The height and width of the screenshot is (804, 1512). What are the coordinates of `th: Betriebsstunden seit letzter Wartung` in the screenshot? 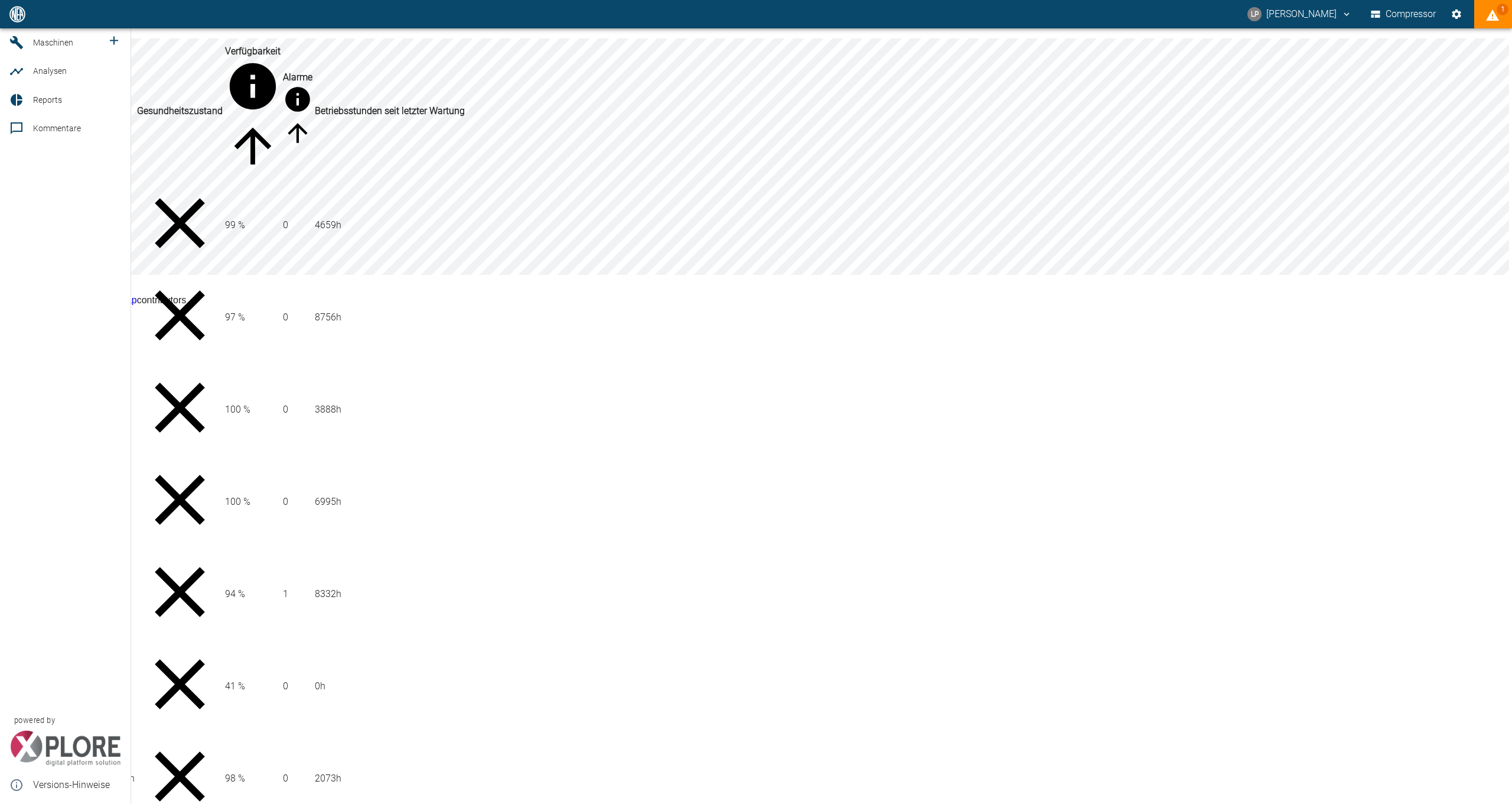 It's located at (390, 111).